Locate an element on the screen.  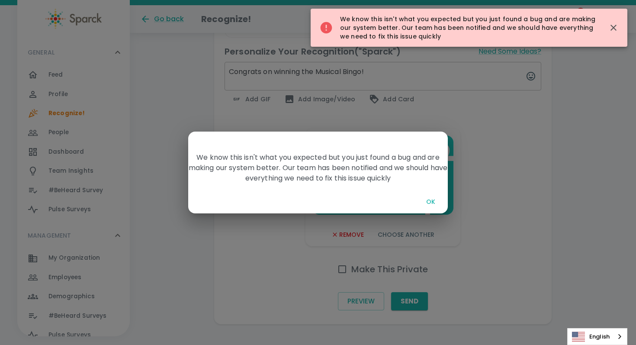
aside: Language selected: English is located at coordinates (597, 336).